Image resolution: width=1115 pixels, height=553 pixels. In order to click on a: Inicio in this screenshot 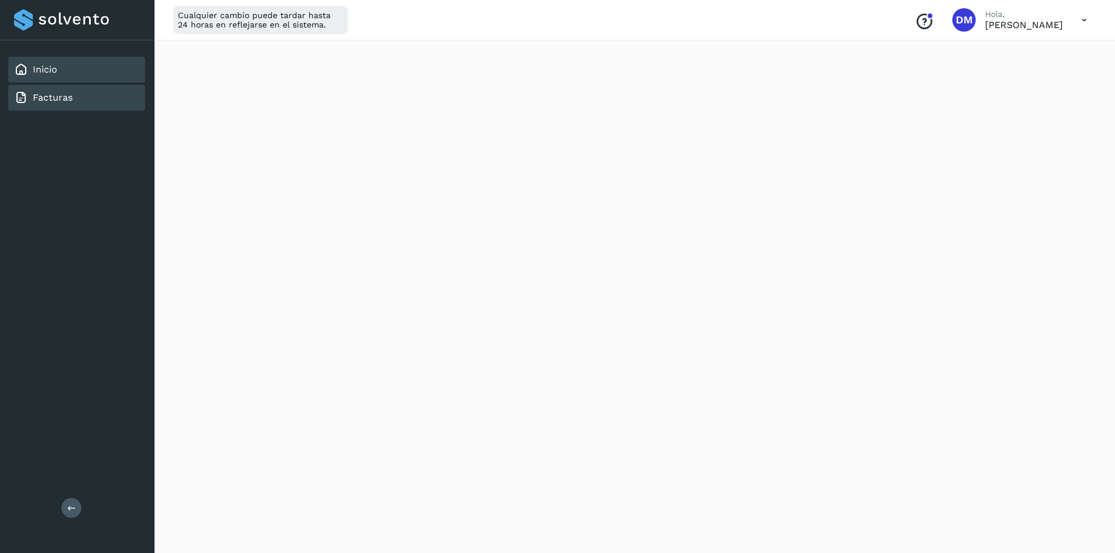, I will do `click(45, 69)`.